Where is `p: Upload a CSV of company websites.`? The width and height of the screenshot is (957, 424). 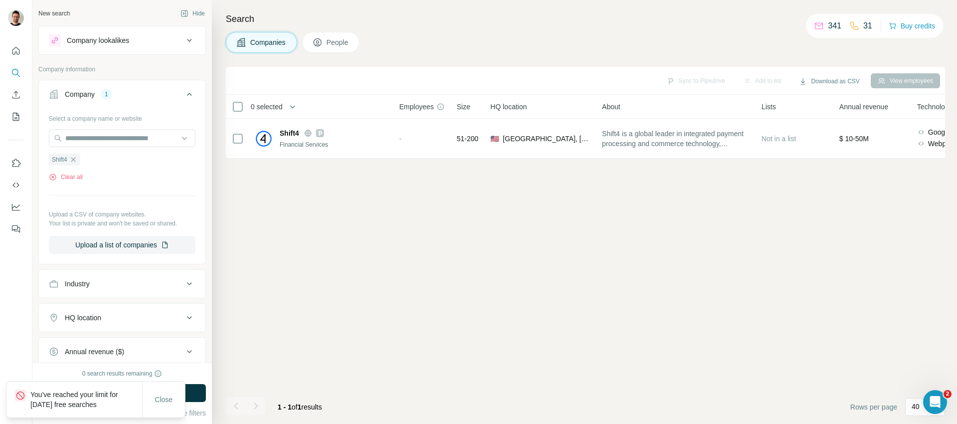
p: Upload a CSV of company websites. is located at coordinates (122, 214).